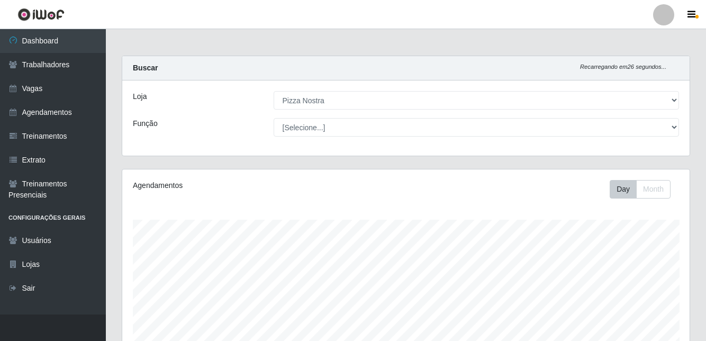 Image resolution: width=706 pixels, height=341 pixels. What do you see at coordinates (653, 189) in the screenshot?
I see `button: Month` at bounding box center [653, 189].